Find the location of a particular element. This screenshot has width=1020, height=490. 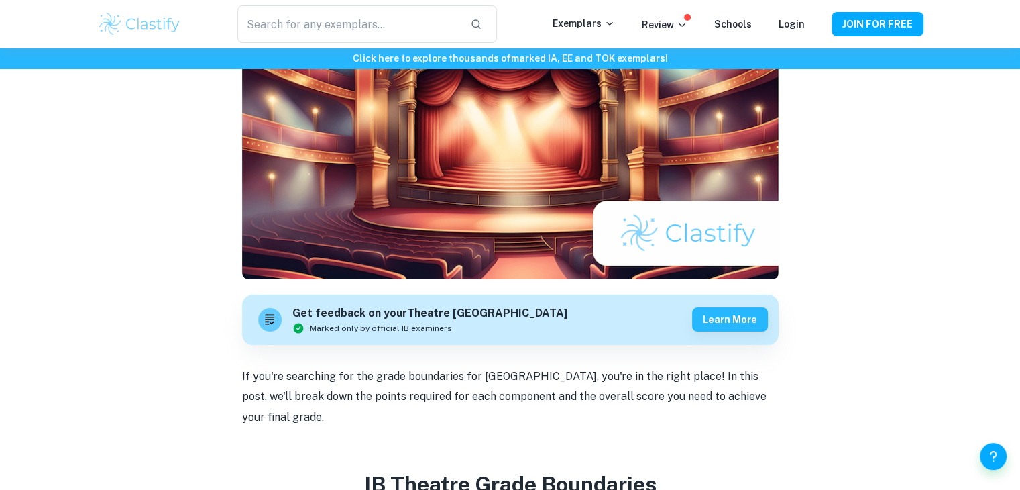

span: Marked only by official IB examiners is located at coordinates (381, 328).